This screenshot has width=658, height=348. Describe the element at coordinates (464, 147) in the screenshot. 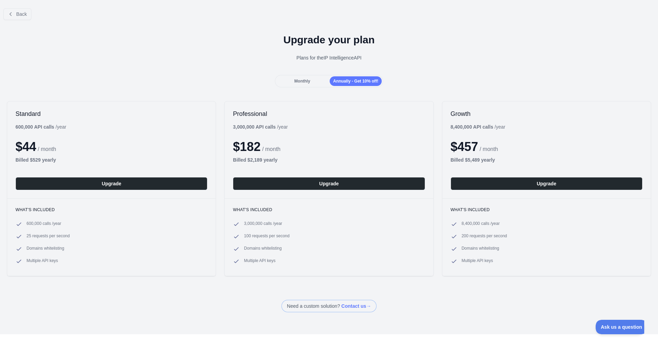

I see `span: $ 457` at that location.